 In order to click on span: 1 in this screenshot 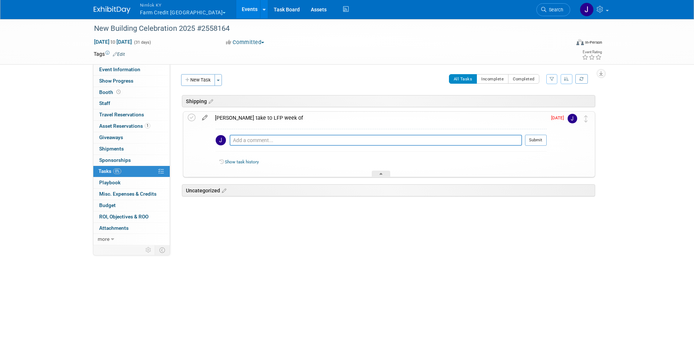, I will do `click(147, 126)`.